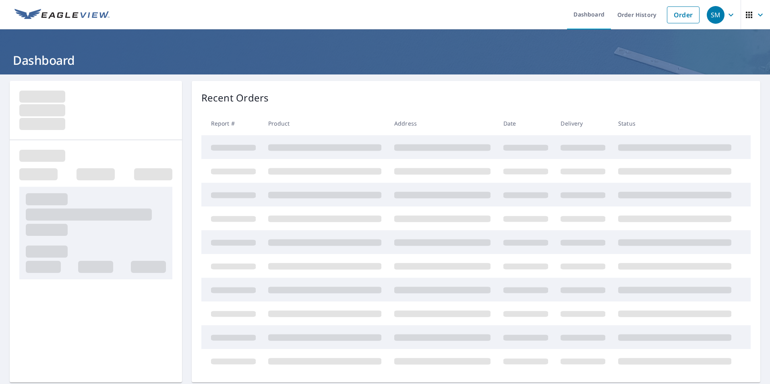  What do you see at coordinates (525, 123) in the screenshot?
I see `th: Date` at bounding box center [525, 123].